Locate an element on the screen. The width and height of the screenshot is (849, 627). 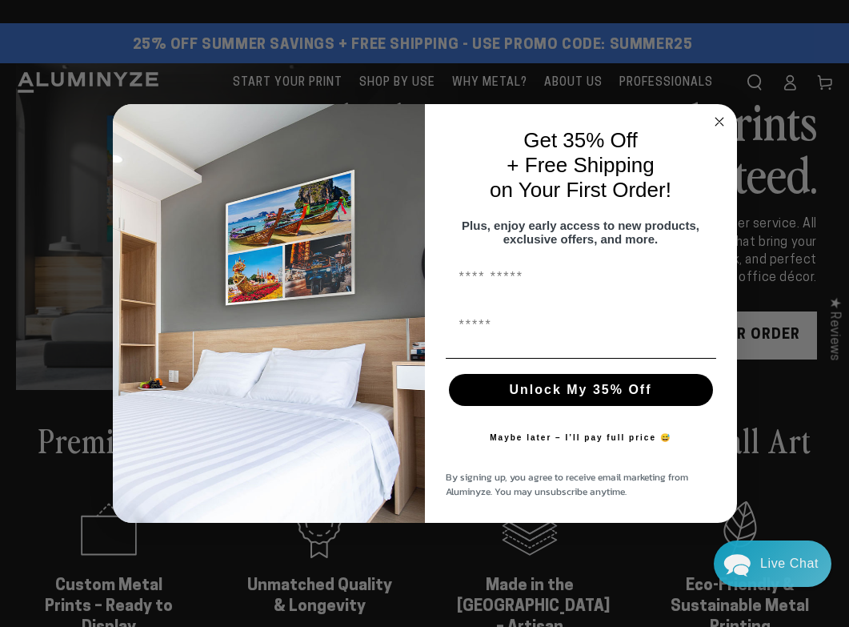
div: Chat widget toggle is located at coordinates (772, 563).